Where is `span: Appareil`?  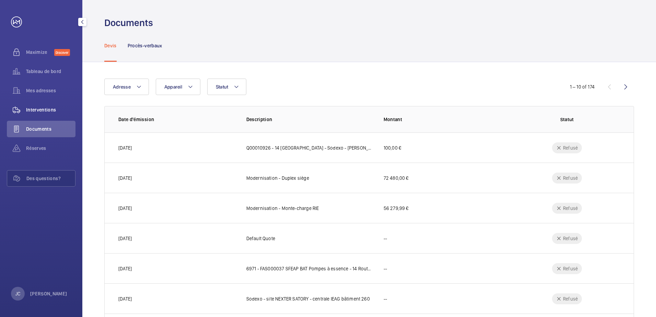 span: Appareil is located at coordinates (173, 87).